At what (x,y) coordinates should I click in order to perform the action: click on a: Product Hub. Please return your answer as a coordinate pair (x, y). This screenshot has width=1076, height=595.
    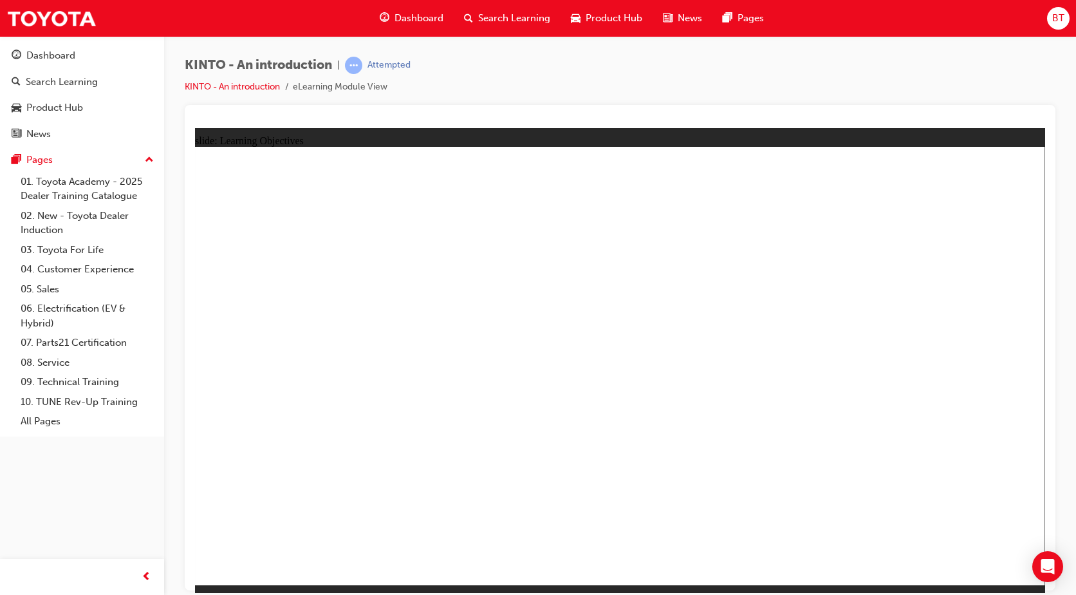
    Looking at the image, I should click on (82, 108).